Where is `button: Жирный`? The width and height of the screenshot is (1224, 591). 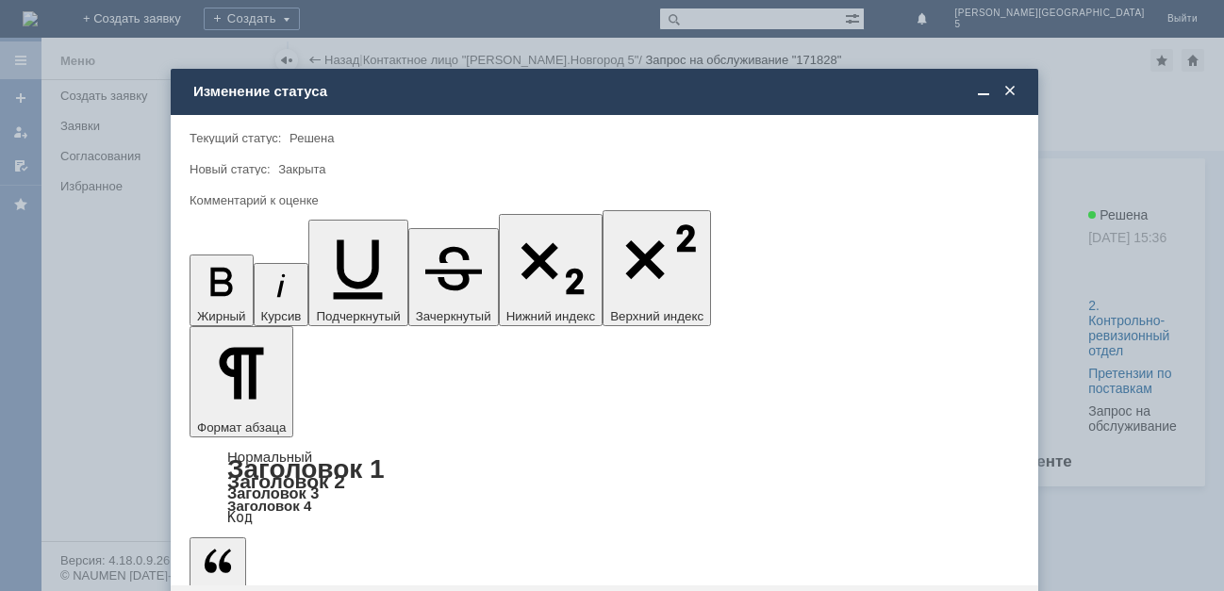
button: Жирный is located at coordinates (222, 290).